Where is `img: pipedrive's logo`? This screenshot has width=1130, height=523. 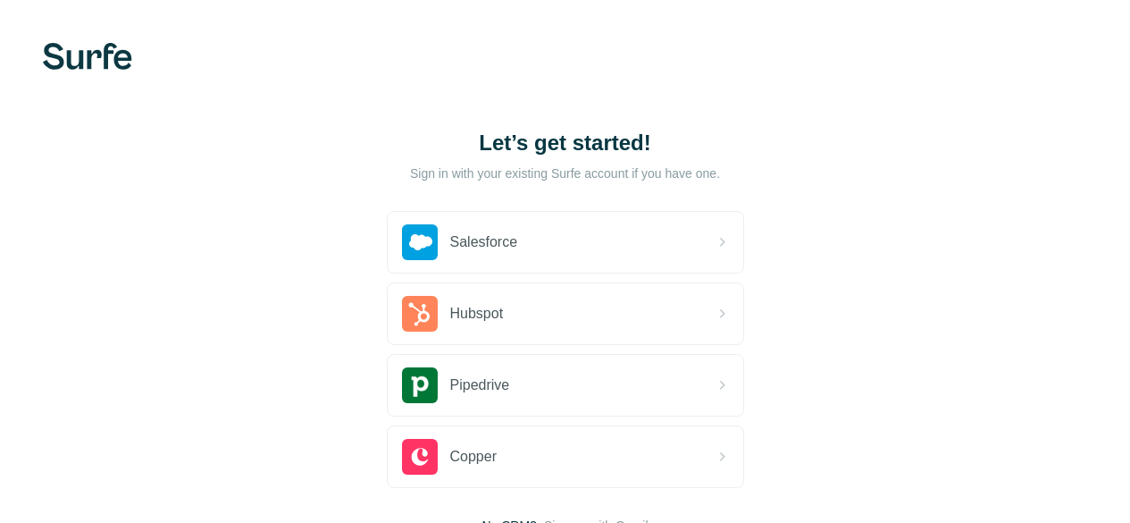
img: pipedrive's logo is located at coordinates (420, 385).